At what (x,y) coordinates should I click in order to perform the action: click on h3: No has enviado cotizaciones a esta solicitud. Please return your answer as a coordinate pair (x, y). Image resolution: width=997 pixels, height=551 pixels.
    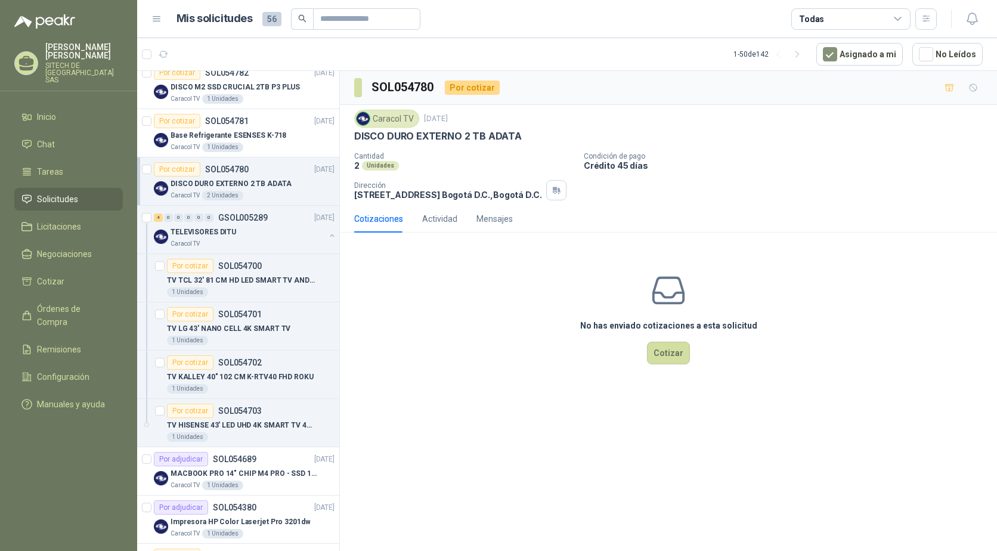
    Looking at the image, I should click on (669, 326).